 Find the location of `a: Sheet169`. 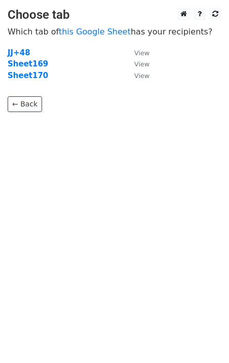

a: Sheet169 is located at coordinates (28, 64).